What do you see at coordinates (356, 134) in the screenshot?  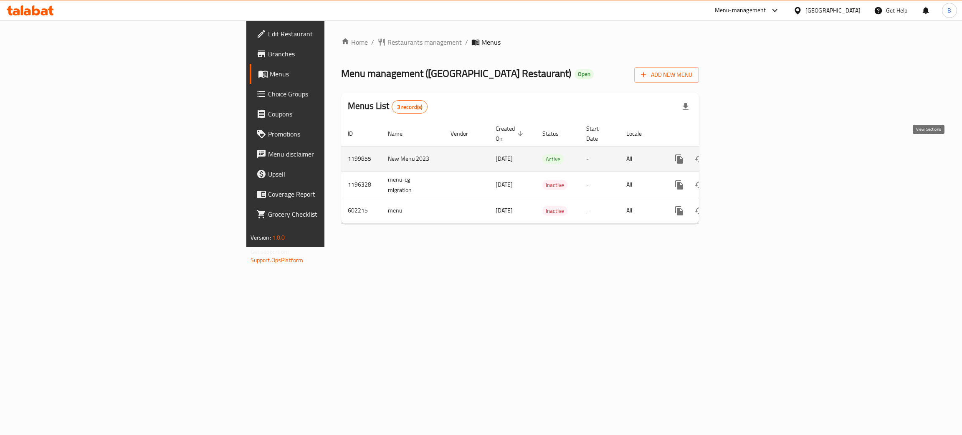 I see `span: ID` at bounding box center [356, 134].